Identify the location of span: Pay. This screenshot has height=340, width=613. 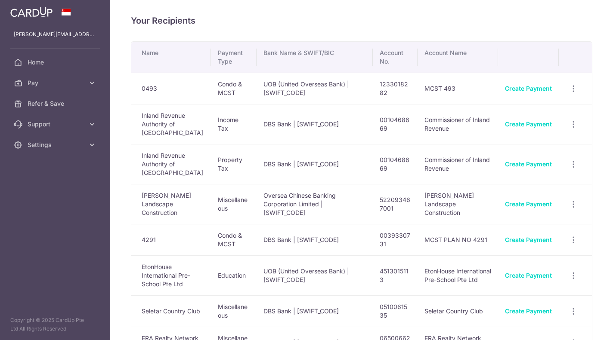
(56, 83).